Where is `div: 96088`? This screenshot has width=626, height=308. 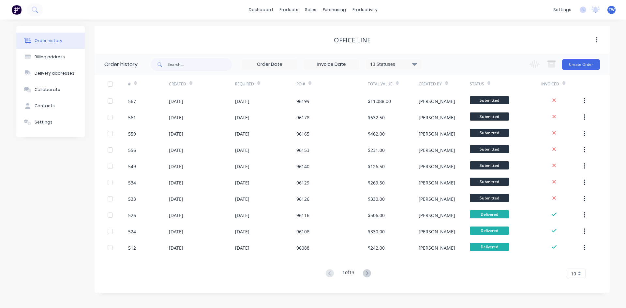 div: 96088 is located at coordinates (303, 248).